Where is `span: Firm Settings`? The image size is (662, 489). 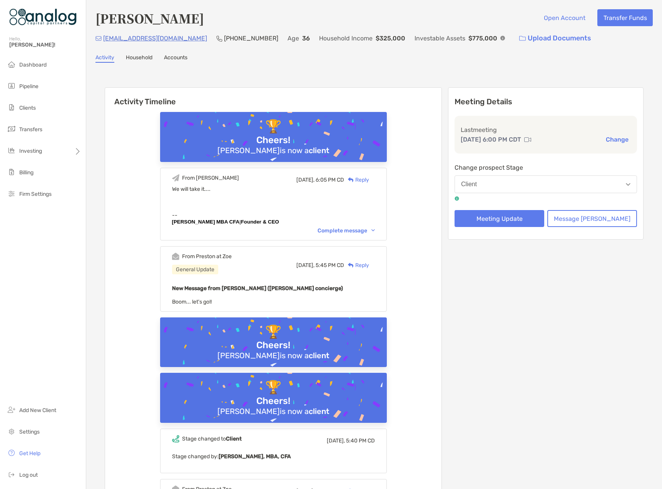
span: Firm Settings is located at coordinates (35, 194).